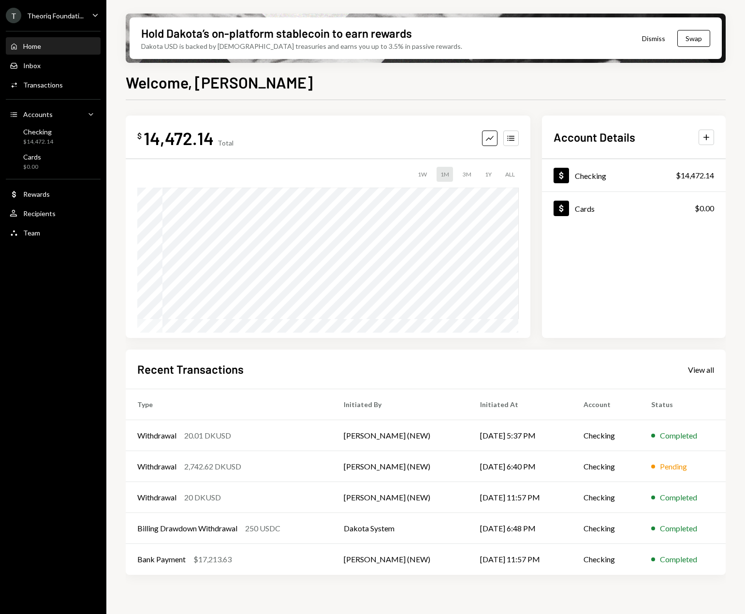 This screenshot has width=745, height=614. I want to click on div: Hold Dakota’s on-platform stablecoin to earn rewards, so click(276, 33).